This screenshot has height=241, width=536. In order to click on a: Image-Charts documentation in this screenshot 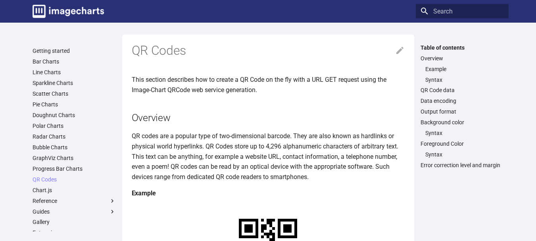, I will do `click(68, 11)`.